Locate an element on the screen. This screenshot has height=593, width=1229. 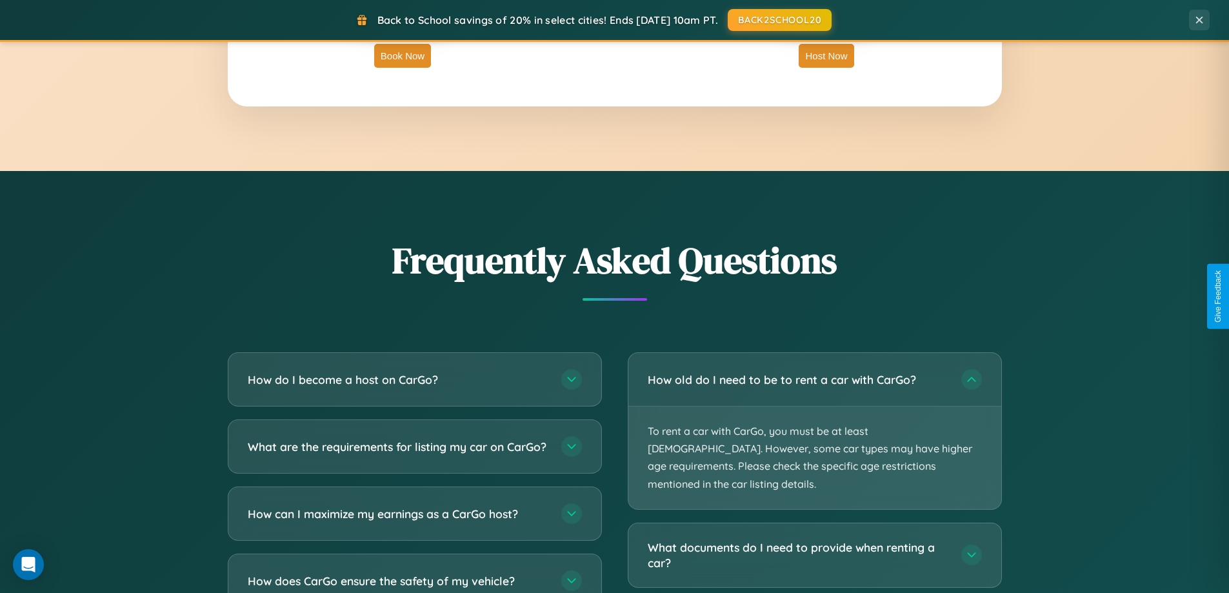
h2: Frequently Asked Questions is located at coordinates (615, 260).